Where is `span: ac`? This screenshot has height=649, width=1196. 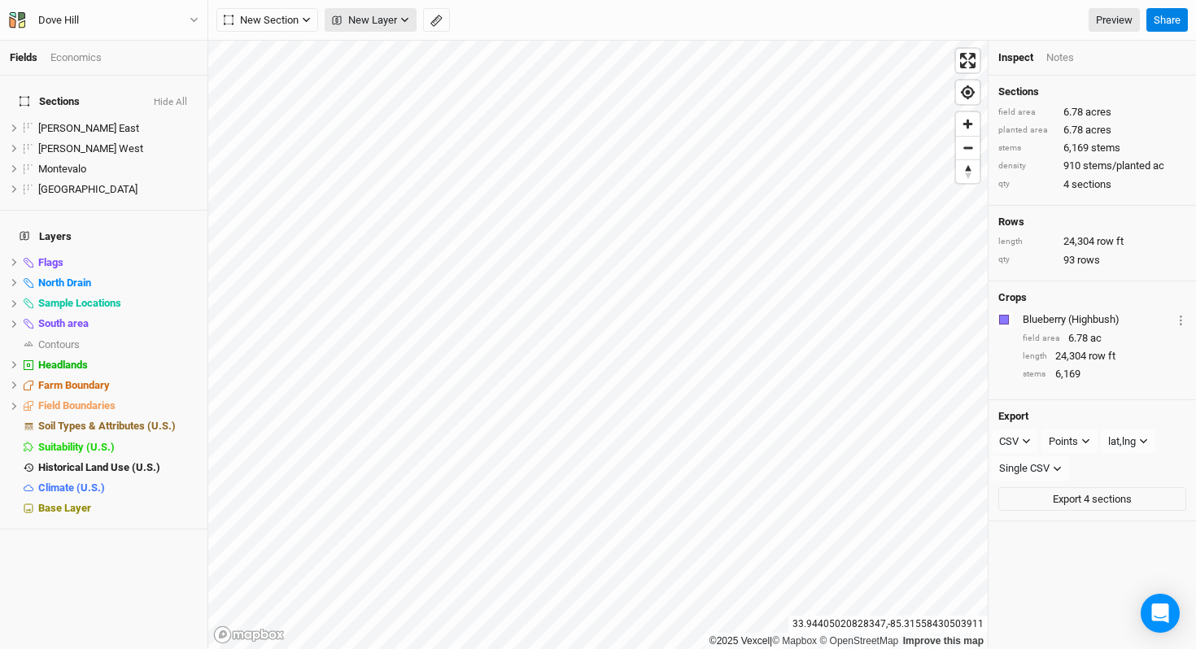 span: ac is located at coordinates (1096, 338).